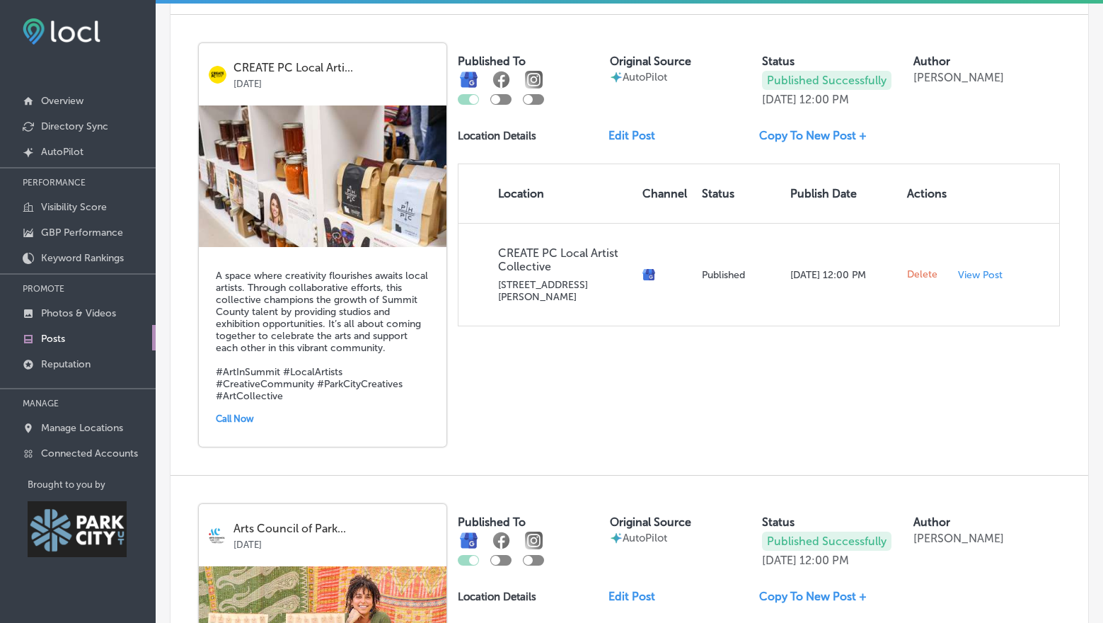 This screenshot has width=1103, height=623. I want to click on p: Published, so click(740, 274).